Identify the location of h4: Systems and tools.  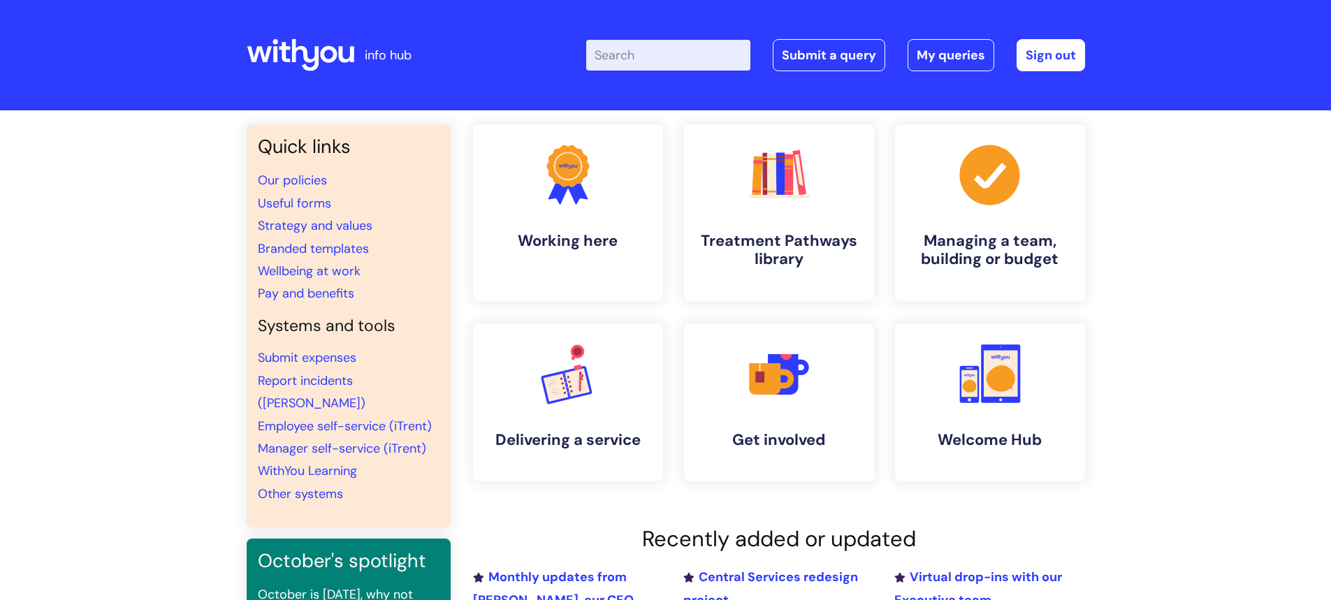
(349, 326).